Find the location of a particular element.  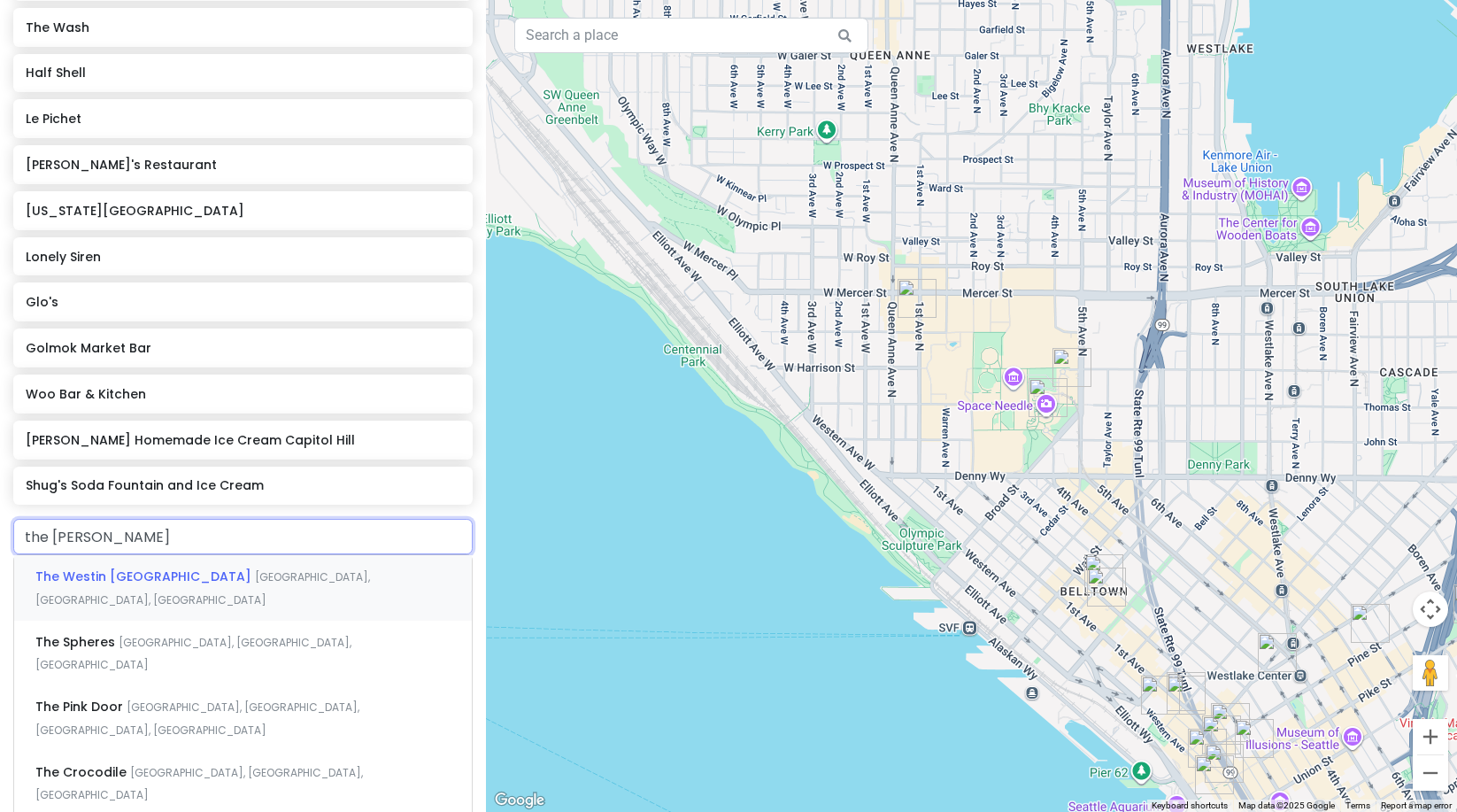

span: The Spheres is located at coordinates (77, 642).